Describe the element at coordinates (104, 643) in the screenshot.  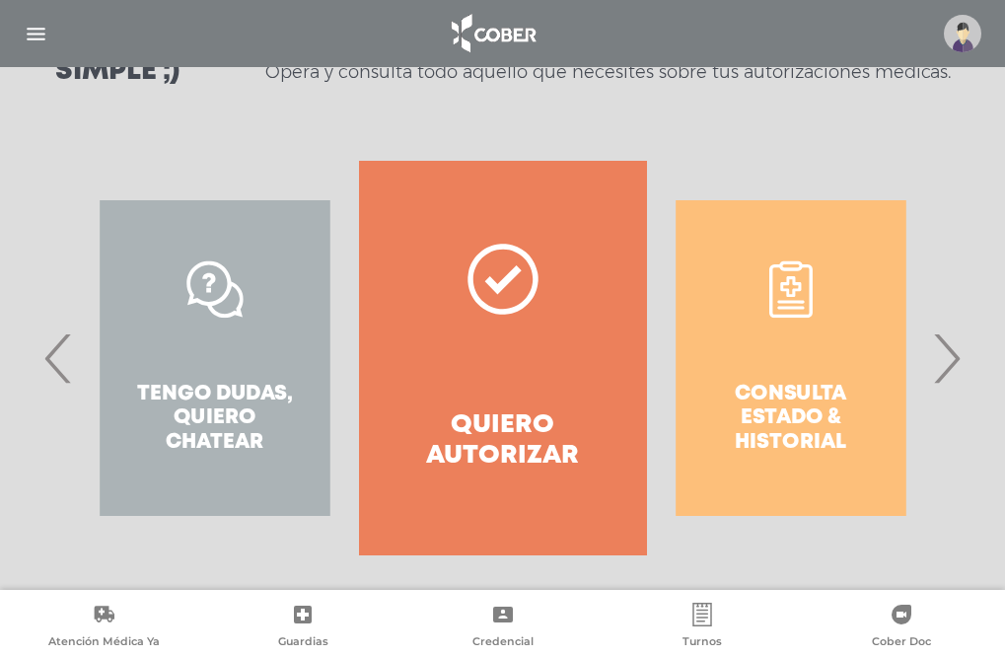
I see `span: Atención Médica Ya` at that location.